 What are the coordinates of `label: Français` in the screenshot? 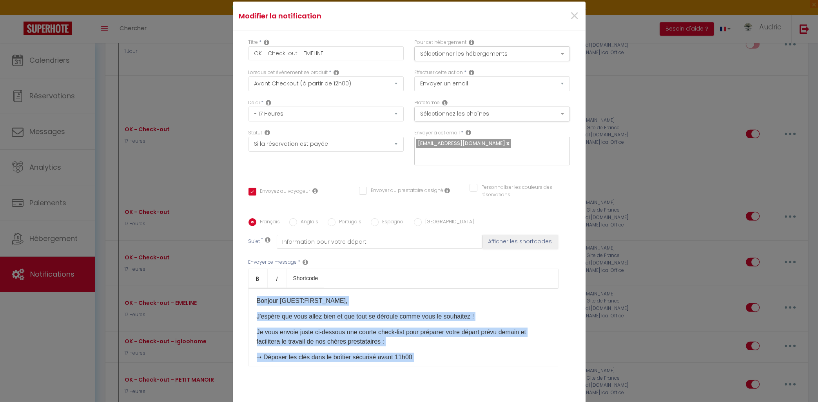 It's located at (268, 223).